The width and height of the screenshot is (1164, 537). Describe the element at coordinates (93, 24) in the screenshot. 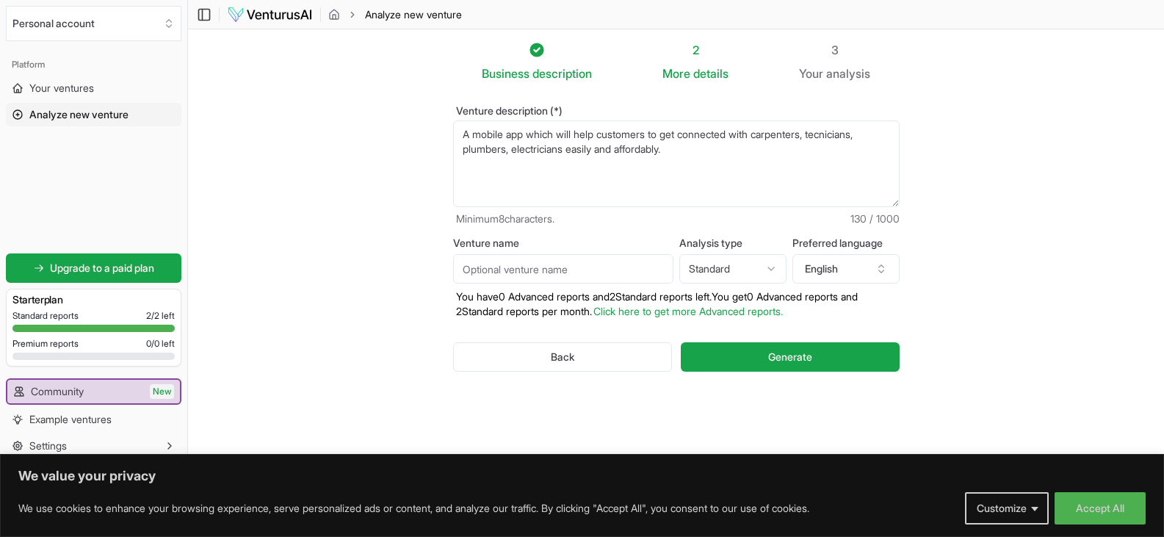

I see `button: Select an organization` at that location.